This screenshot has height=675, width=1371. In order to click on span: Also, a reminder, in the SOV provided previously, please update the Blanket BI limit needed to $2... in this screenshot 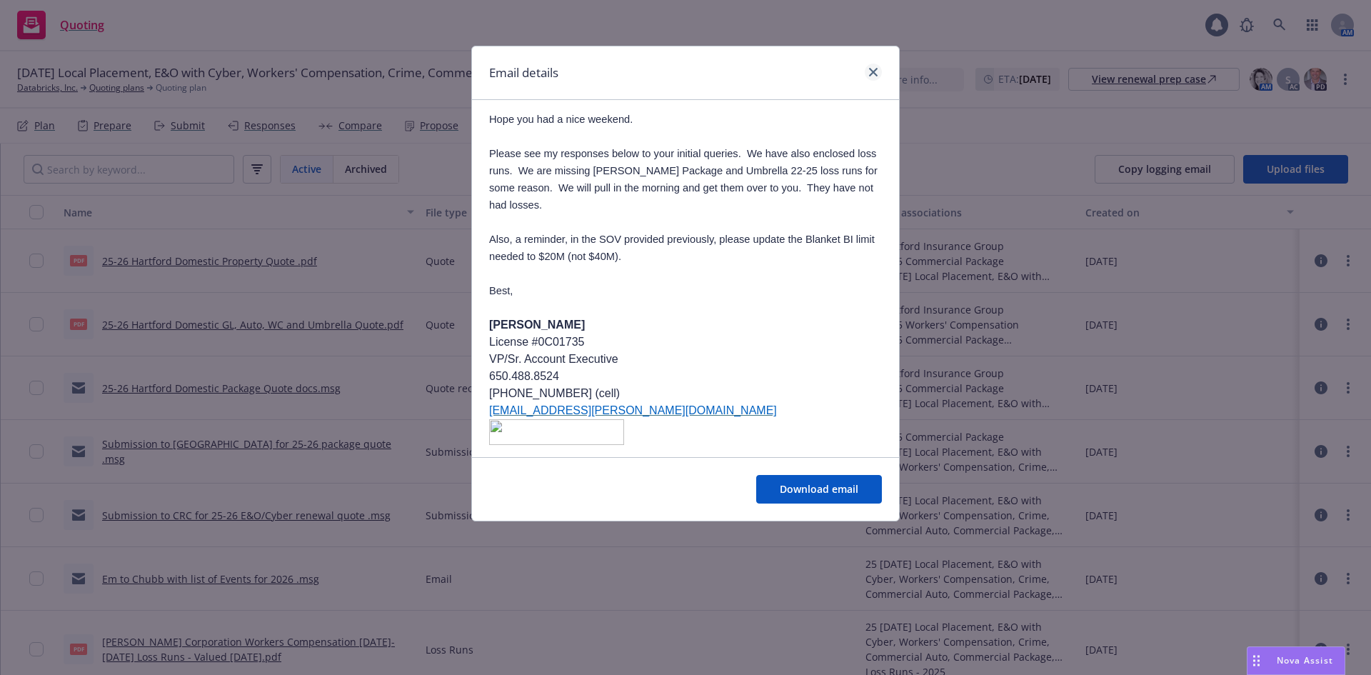, I will do `click(682, 248)`.